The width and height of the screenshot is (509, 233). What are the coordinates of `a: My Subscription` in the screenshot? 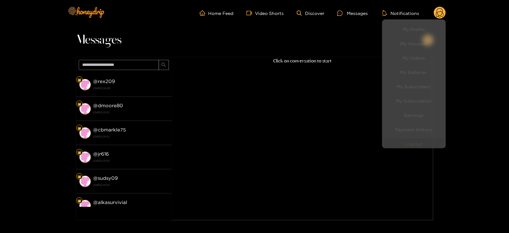 It's located at (414, 98).